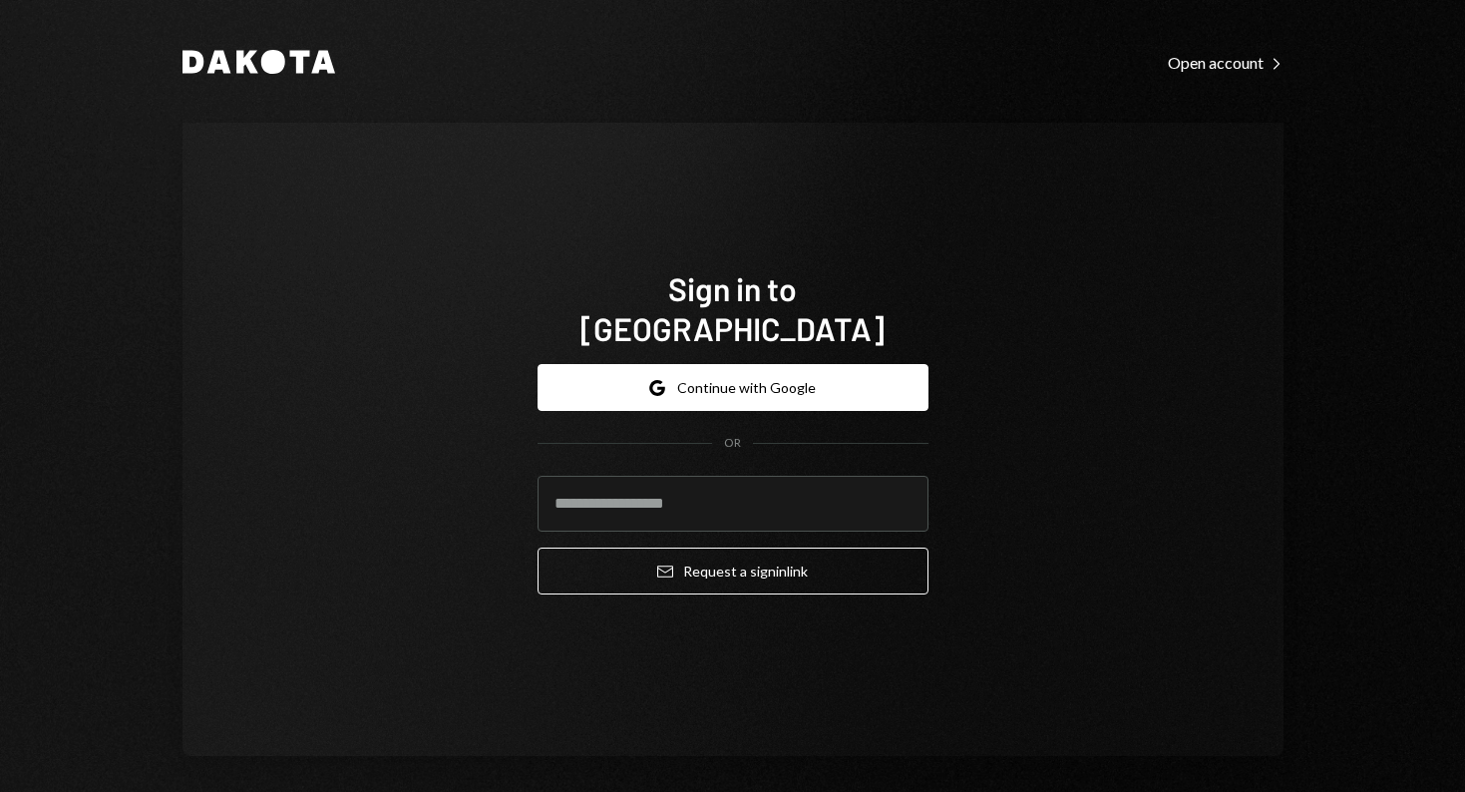 The width and height of the screenshot is (1465, 792). I want to click on button: Continue with Google, so click(733, 387).